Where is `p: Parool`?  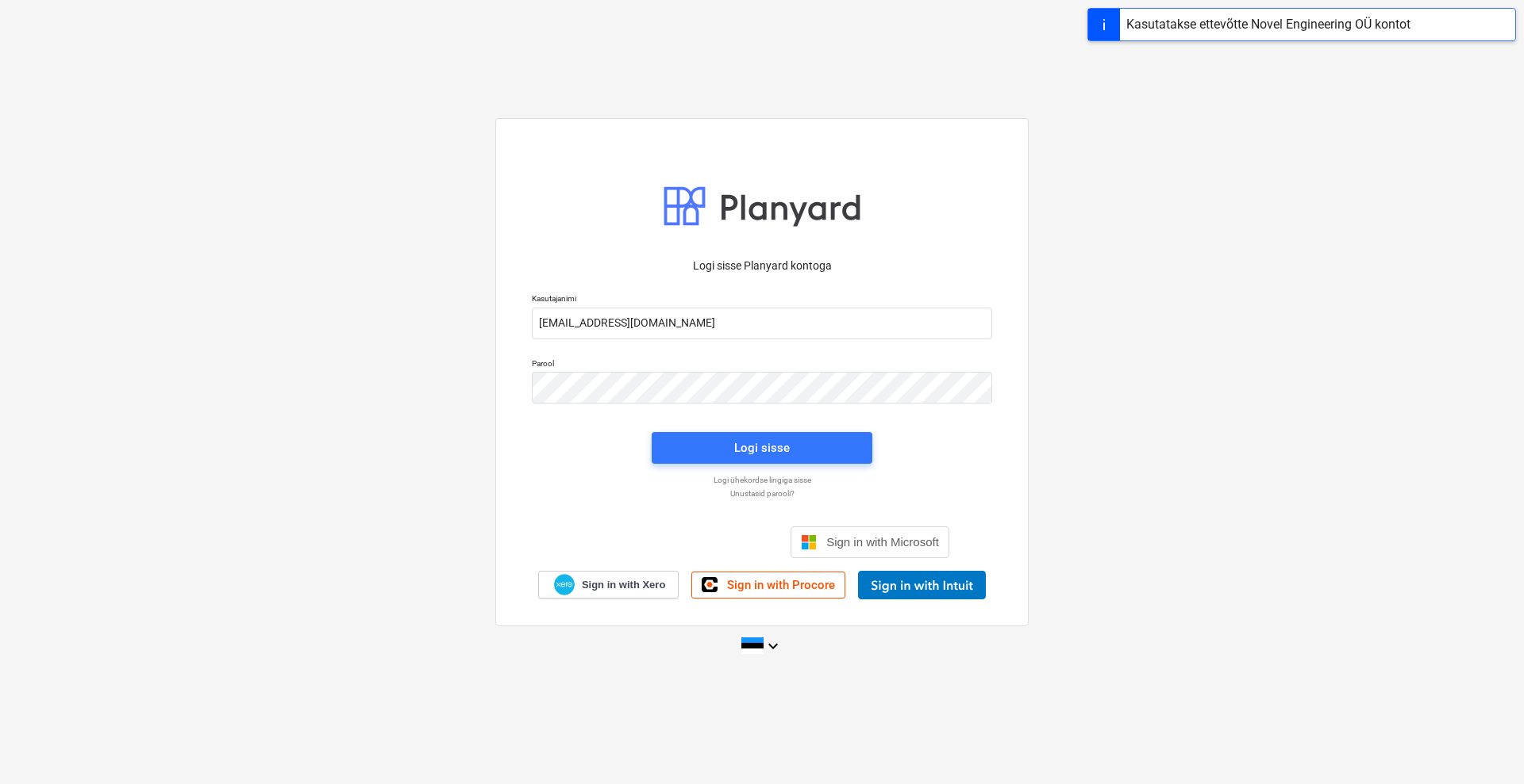 p: Parool is located at coordinates (762, 365).